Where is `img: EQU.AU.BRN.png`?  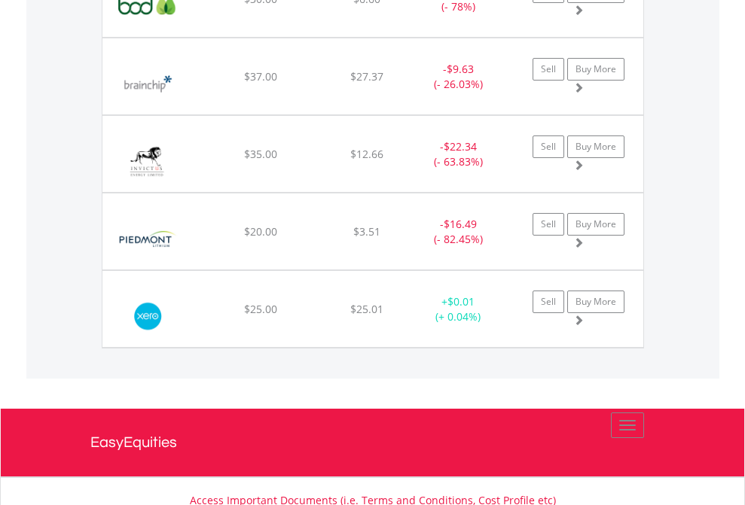
img: EQU.AU.BRN.png is located at coordinates (148, 84).